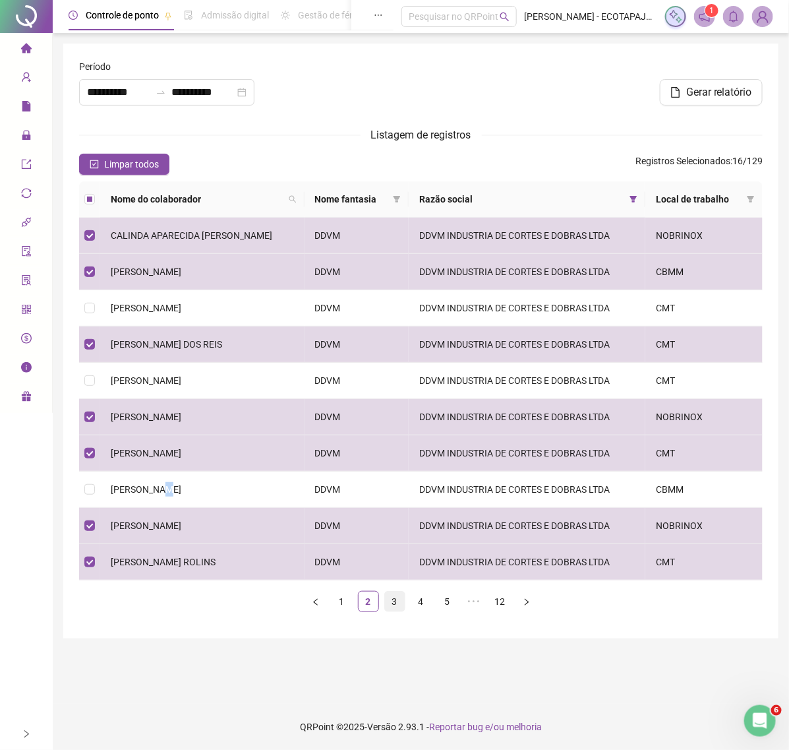 This screenshot has width=789, height=750. I want to click on span: bell, so click(734, 16).